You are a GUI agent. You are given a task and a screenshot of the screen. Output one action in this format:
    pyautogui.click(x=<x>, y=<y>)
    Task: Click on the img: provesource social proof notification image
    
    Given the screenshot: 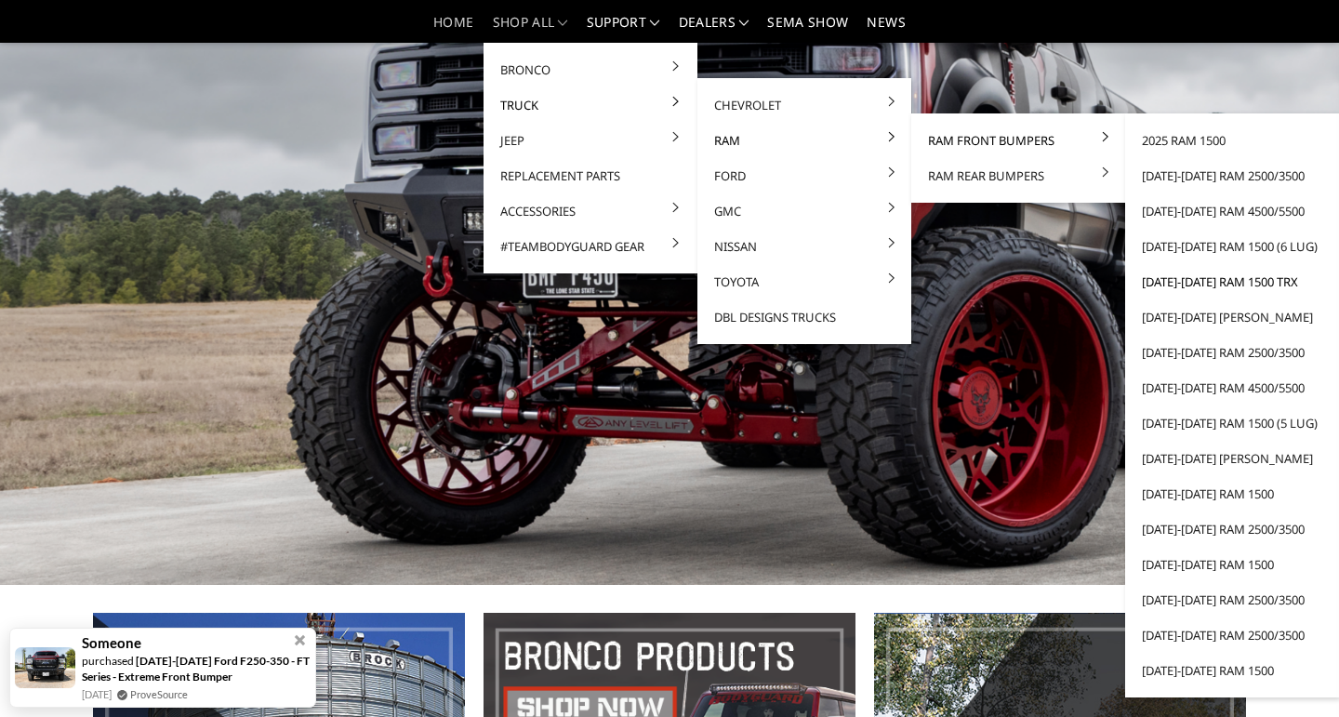 What is the action you would take?
    pyautogui.click(x=45, y=667)
    